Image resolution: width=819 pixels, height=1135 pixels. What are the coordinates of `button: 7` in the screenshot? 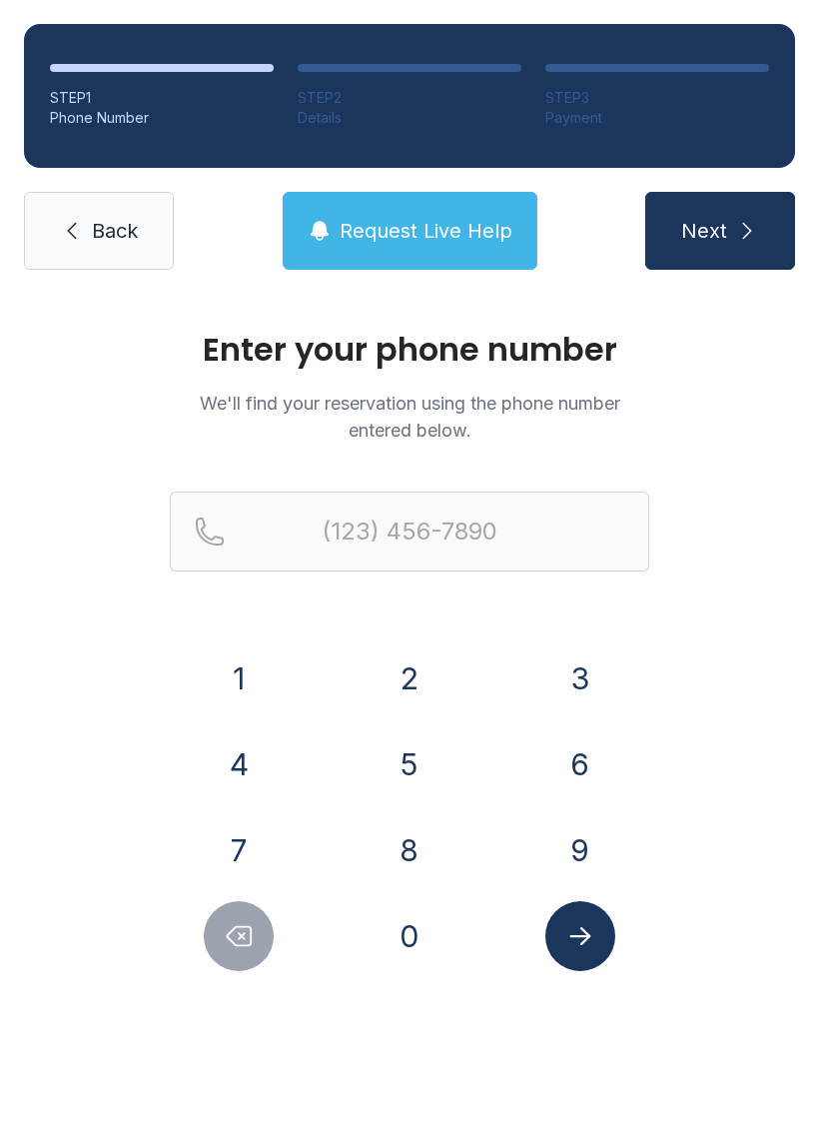 It's located at (239, 850).